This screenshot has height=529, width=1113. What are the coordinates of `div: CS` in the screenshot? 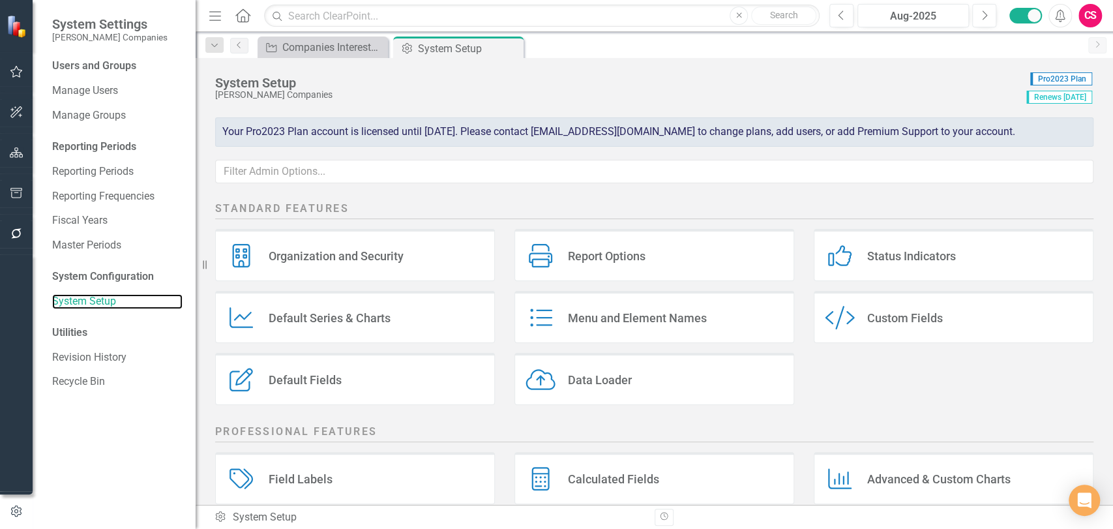 It's located at (1090, 16).